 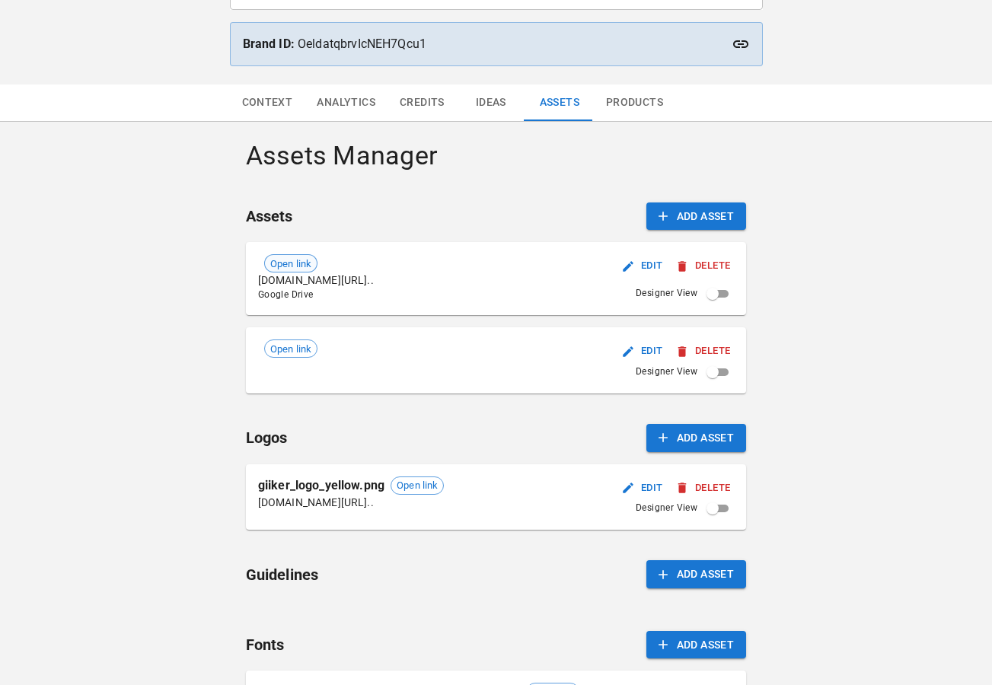 I want to click on h6: Guidelines, so click(x=282, y=575).